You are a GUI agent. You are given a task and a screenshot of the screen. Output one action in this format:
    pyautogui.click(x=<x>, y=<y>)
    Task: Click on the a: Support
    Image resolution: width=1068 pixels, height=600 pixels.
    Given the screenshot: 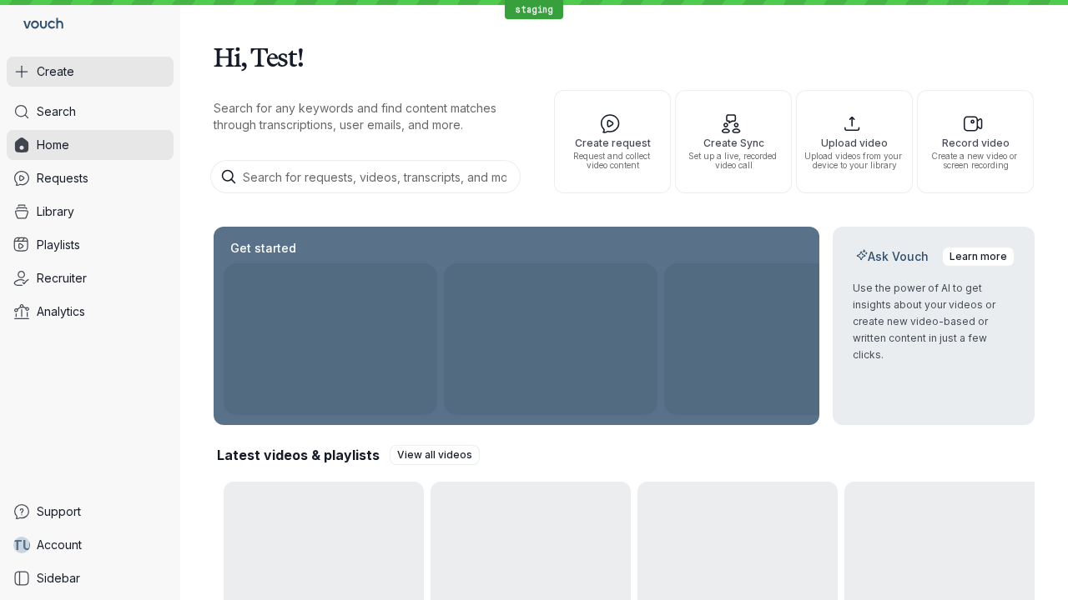 What is the action you would take?
    pyautogui.click(x=90, y=512)
    